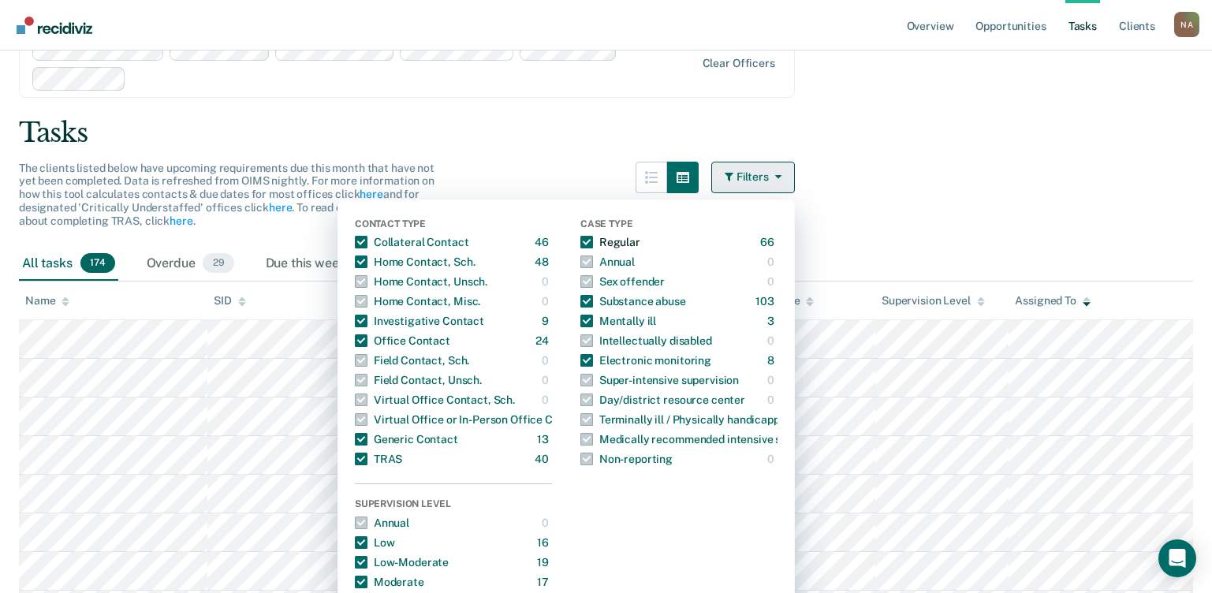  Describe the element at coordinates (659, 380) in the screenshot. I see `div: Super-intensive supervision` at that location.